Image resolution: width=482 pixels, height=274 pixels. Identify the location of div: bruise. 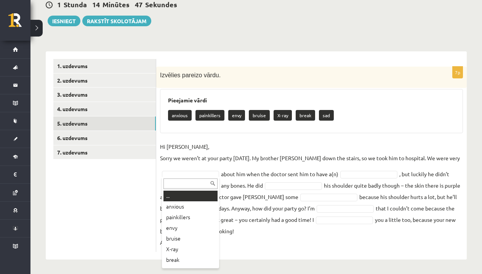
(191, 239).